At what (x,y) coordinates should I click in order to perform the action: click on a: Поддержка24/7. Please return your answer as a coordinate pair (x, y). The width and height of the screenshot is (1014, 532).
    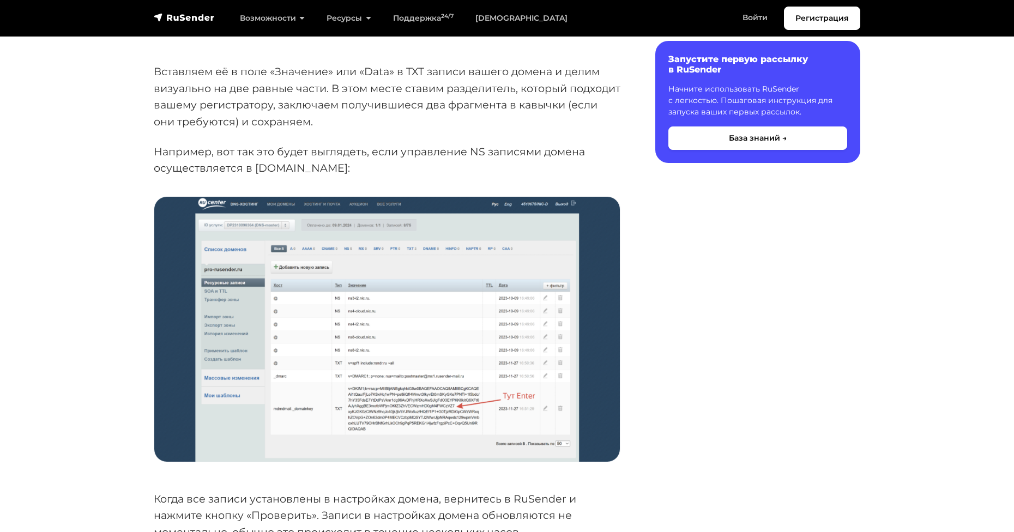
    Looking at the image, I should click on (423, 18).